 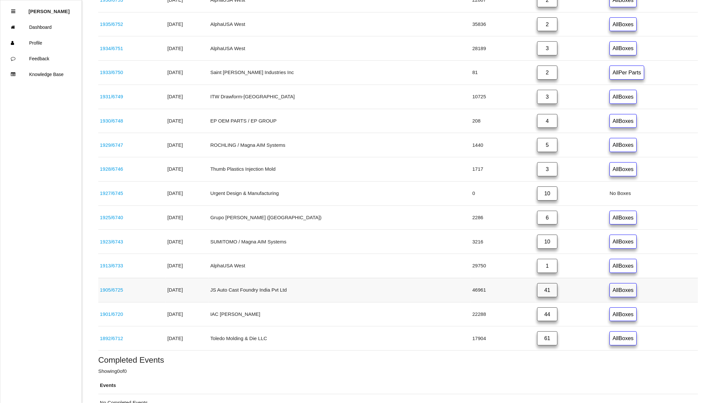 I want to click on td: 1717, so click(x=503, y=169).